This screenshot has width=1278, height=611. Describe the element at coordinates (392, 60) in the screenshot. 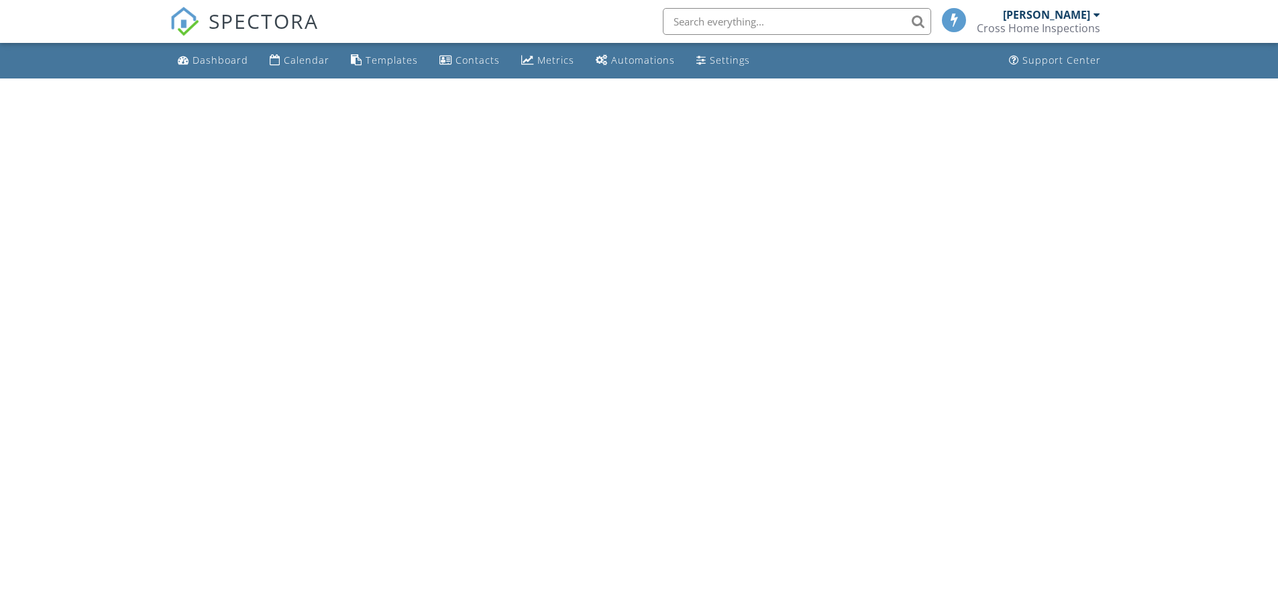

I see `div: Templates` at that location.